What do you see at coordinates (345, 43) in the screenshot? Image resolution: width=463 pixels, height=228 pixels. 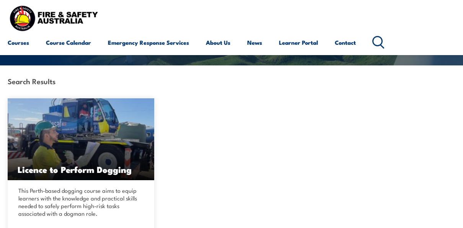 I see `a: Contact` at bounding box center [345, 43].